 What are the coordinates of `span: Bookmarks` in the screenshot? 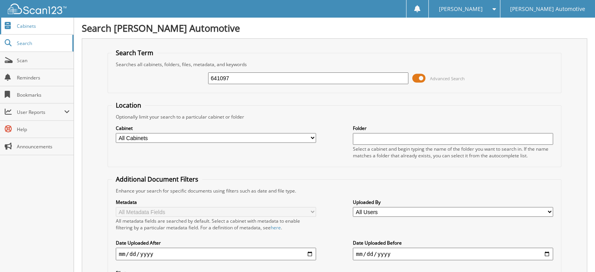 It's located at (43, 95).